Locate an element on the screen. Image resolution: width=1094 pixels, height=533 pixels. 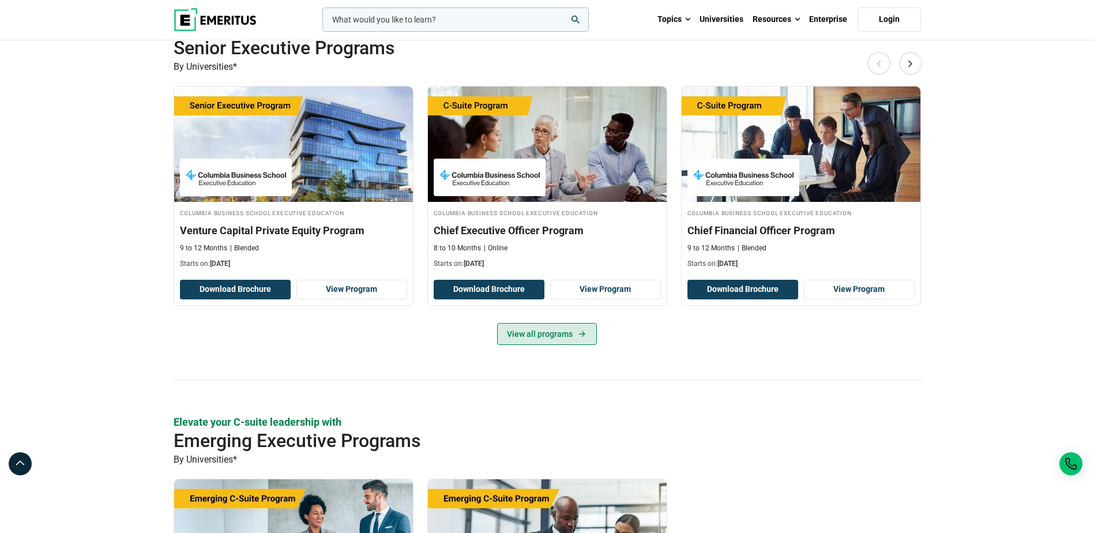
a: Login is located at coordinates (889, 20).